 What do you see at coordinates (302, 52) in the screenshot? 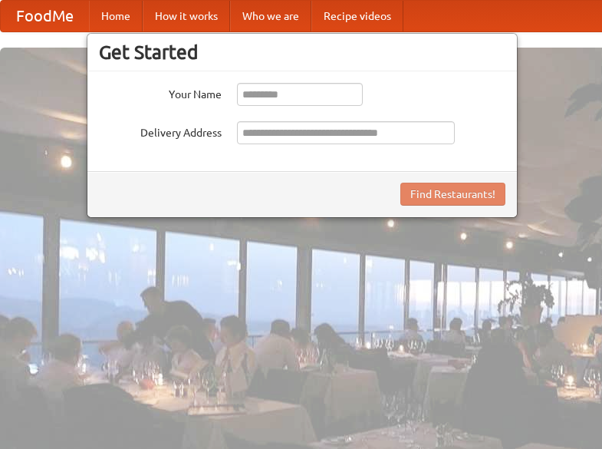
I see `h3: Get Started` at bounding box center [302, 52].